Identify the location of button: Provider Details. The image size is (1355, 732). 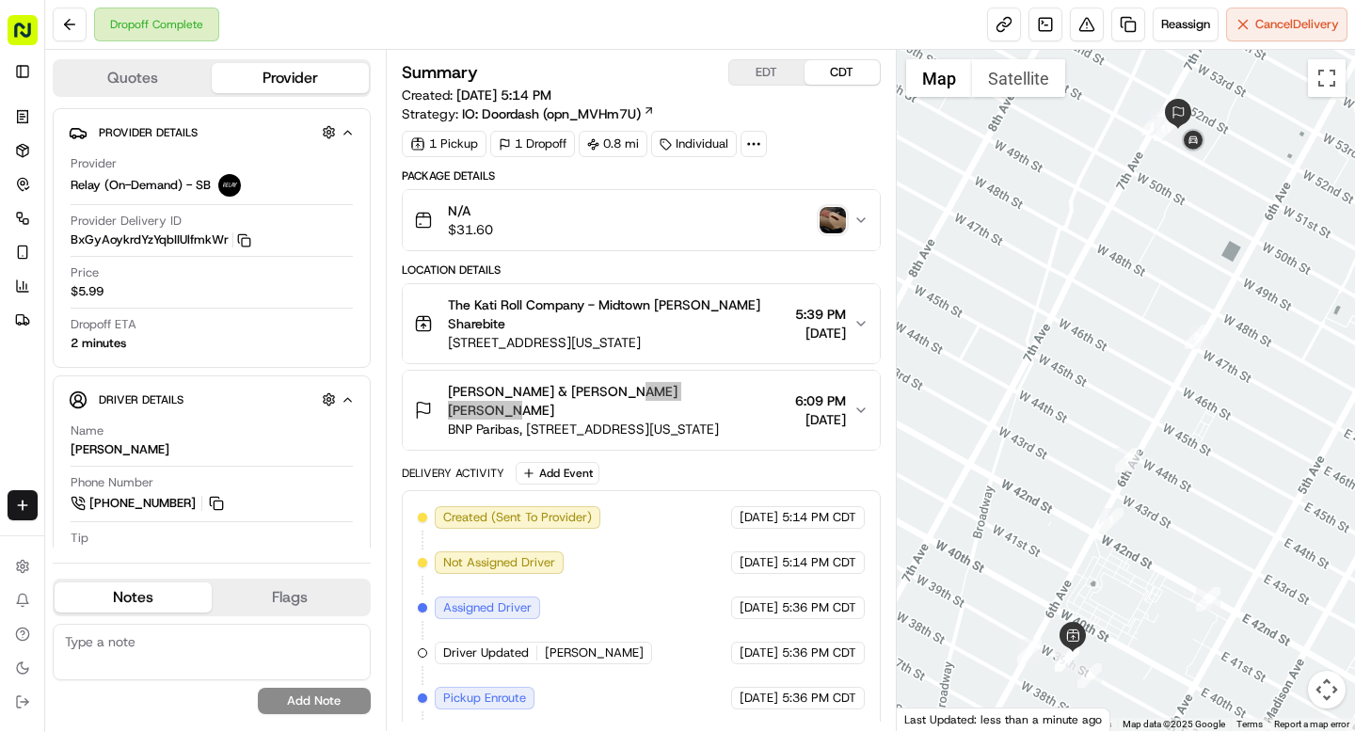
(212, 132).